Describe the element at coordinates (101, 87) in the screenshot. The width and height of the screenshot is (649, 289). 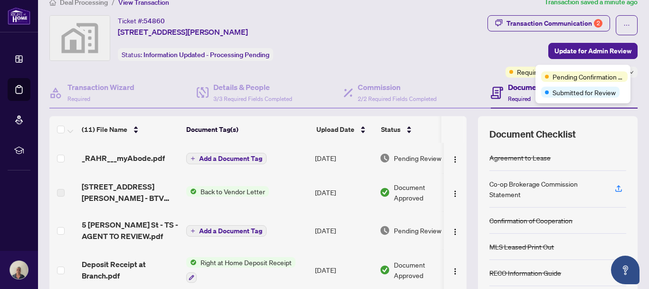
I see `h4: Transaction Wizard` at that location.